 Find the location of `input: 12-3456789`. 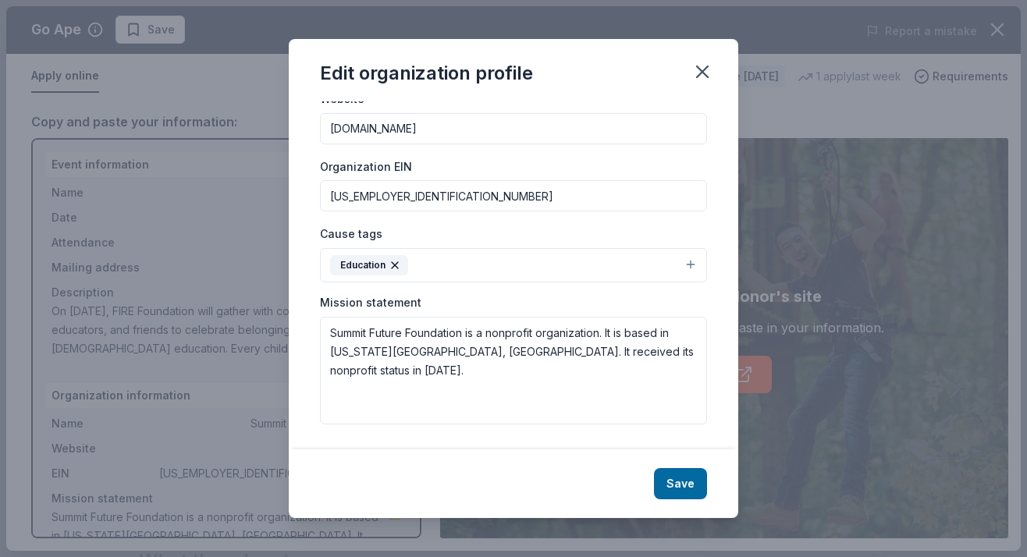

input: 12-3456789 is located at coordinates (514, 196).